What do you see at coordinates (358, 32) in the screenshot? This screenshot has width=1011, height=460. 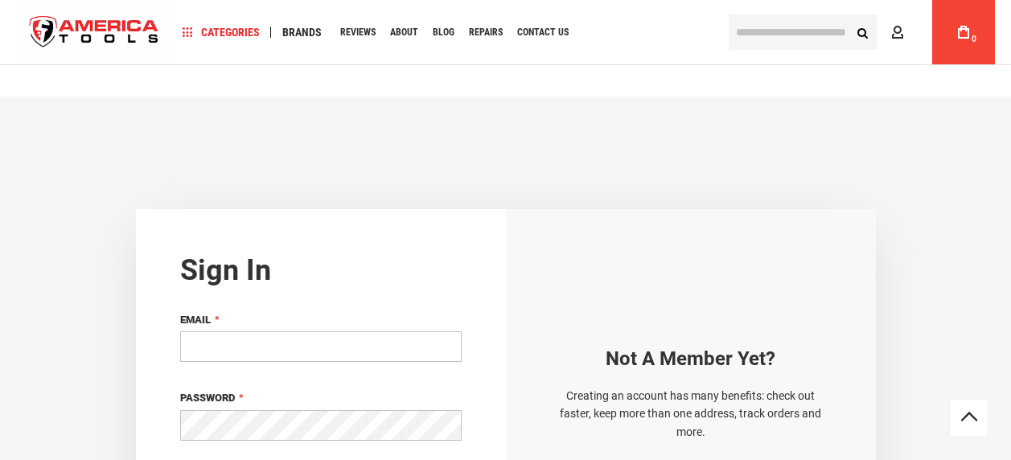 I see `a: Reviews` at bounding box center [358, 32].